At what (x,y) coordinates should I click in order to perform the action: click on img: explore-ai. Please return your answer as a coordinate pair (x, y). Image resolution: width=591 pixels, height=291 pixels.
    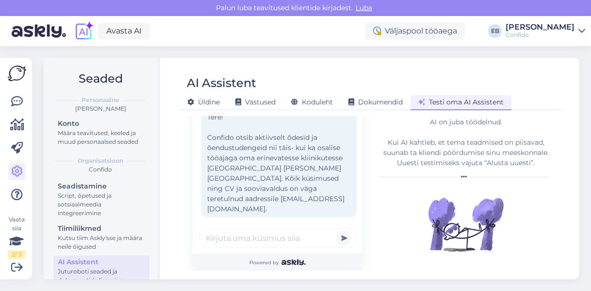
    Looking at the image, I should click on (84, 31).